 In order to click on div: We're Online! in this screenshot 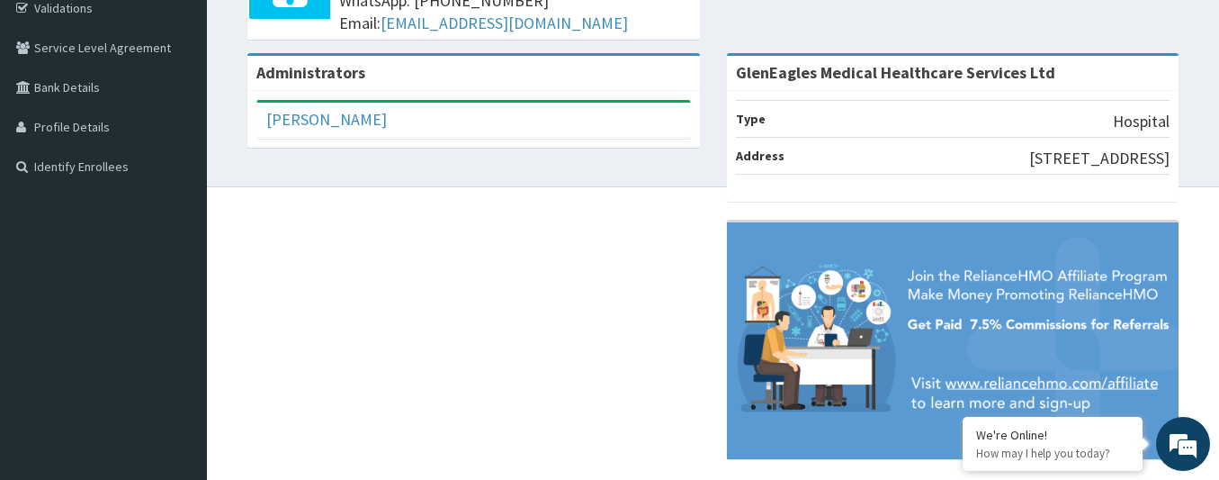, I will do `click(1053, 435)`.